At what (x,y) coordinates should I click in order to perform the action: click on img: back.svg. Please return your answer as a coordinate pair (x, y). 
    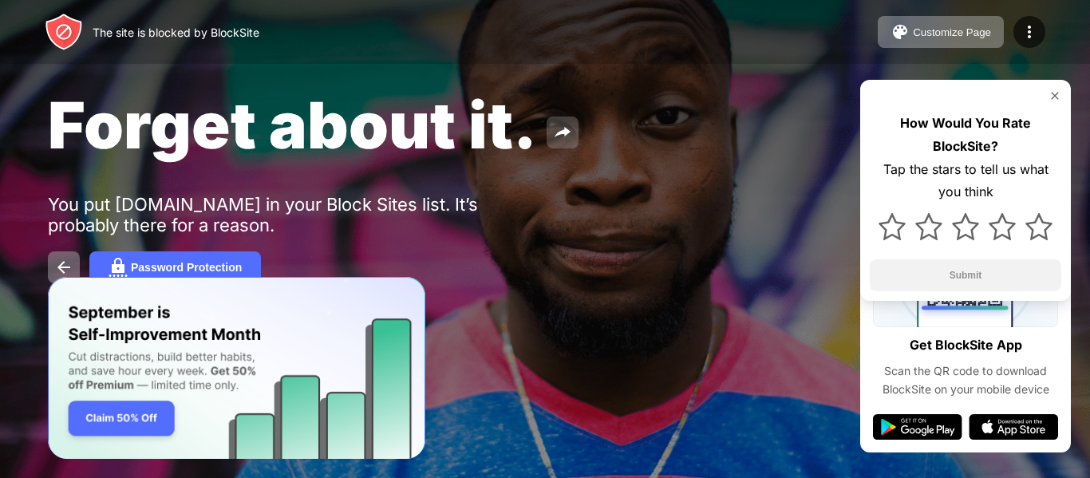
    Looking at the image, I should click on (64, 267).